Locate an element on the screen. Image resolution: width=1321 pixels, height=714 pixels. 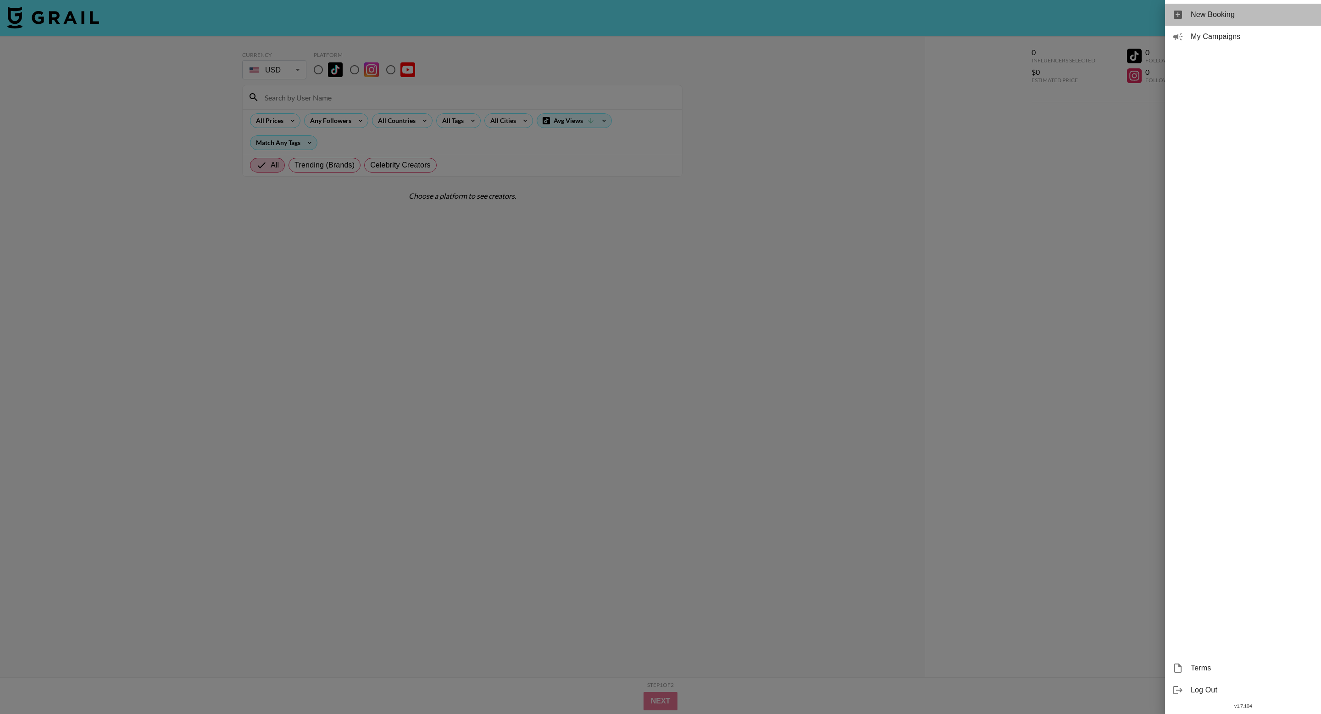
div: Log Out is located at coordinates (1243, 690).